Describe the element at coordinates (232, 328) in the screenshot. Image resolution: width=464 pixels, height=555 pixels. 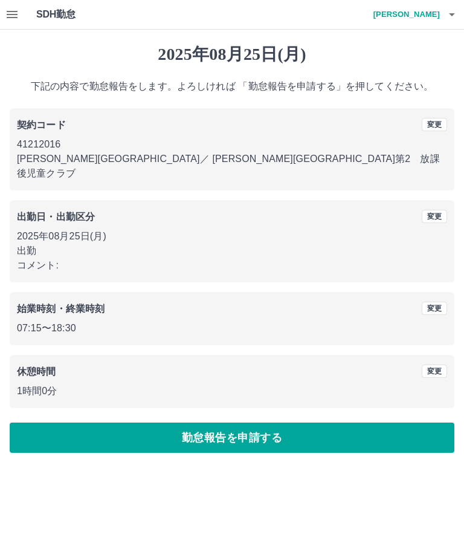
I see `p: 07:15 〜 18:30` at that location.